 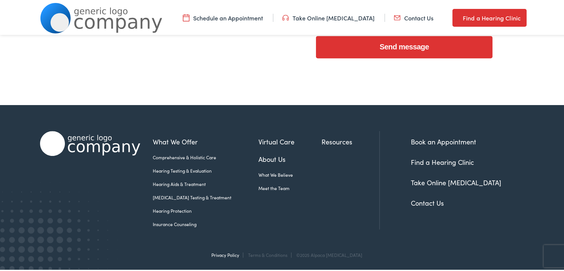 I want to click on a: Hearing Aids & Treatment, so click(x=205, y=182).